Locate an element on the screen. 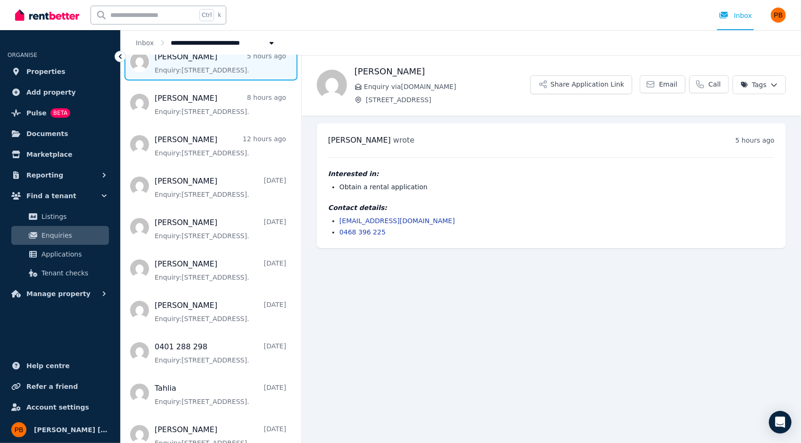 This screenshot has height=443, width=801. button: Tags is located at coordinates (759, 85).